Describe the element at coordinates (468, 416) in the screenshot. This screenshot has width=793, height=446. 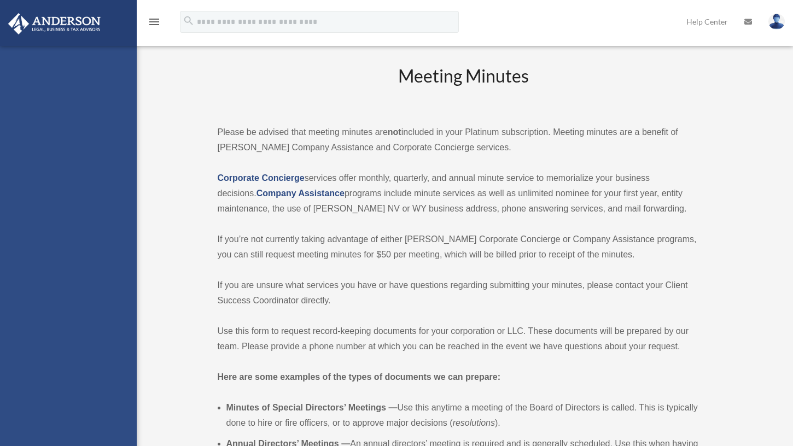
I see `li: Use this anytime a meeting of the Board of Directors is called. This is typically done to hire or...` at that location.